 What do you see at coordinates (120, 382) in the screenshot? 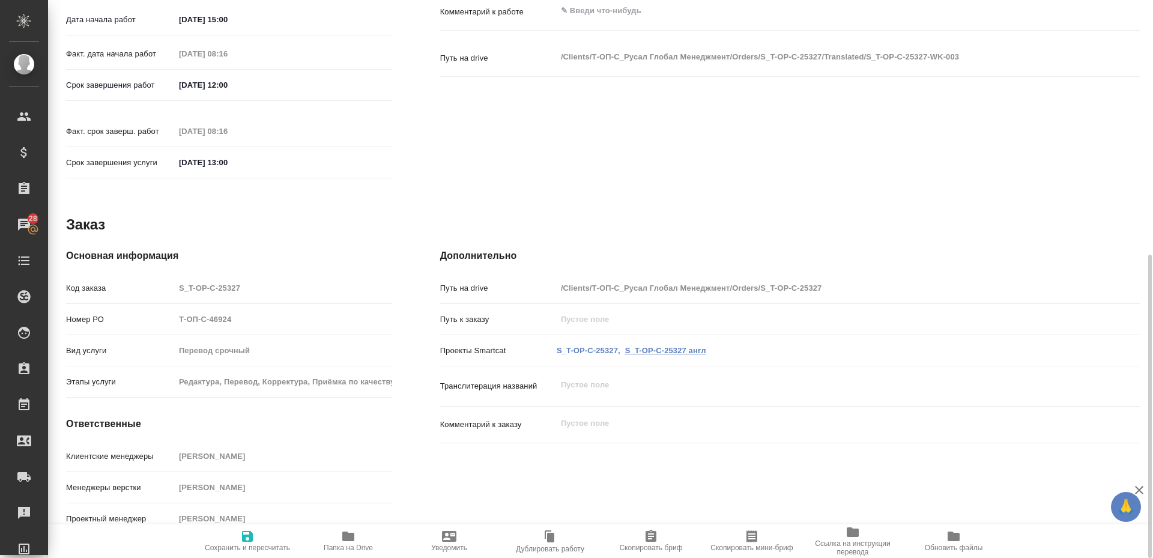
I see `p: Этапы услуги` at bounding box center [120, 382].